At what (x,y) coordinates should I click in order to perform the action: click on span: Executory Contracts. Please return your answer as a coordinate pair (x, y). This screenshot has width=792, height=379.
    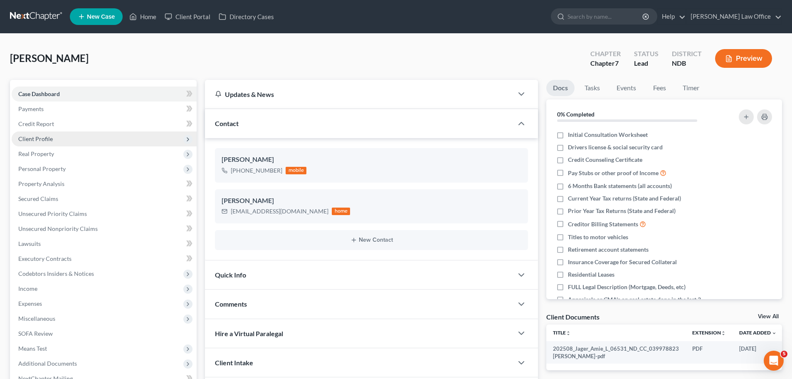
    Looking at the image, I should click on (45, 258).